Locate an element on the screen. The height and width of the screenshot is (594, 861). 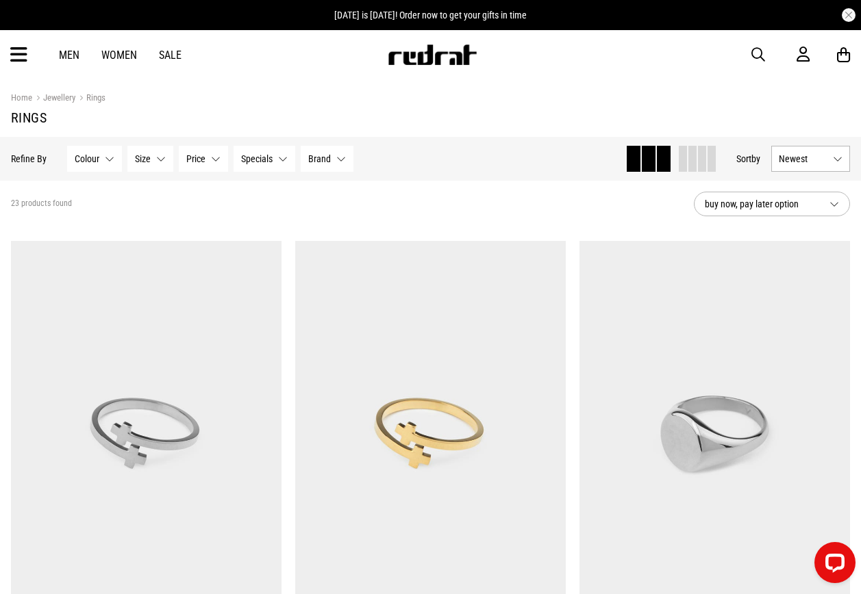
button: Size is located at coordinates (150, 159).